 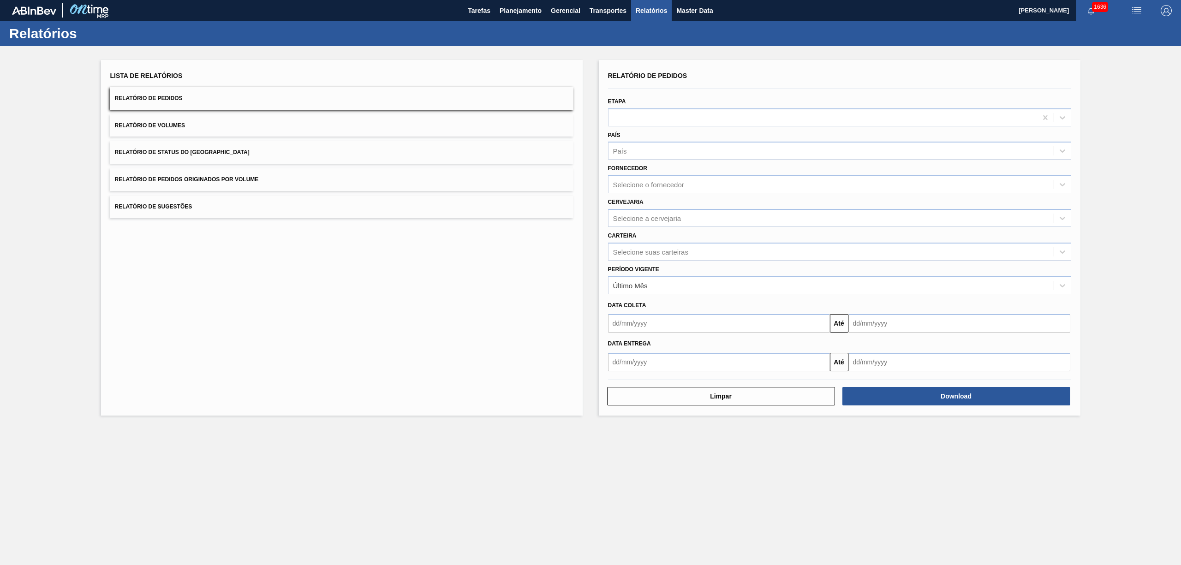 I want to click on span: Planejamento, so click(x=520, y=11).